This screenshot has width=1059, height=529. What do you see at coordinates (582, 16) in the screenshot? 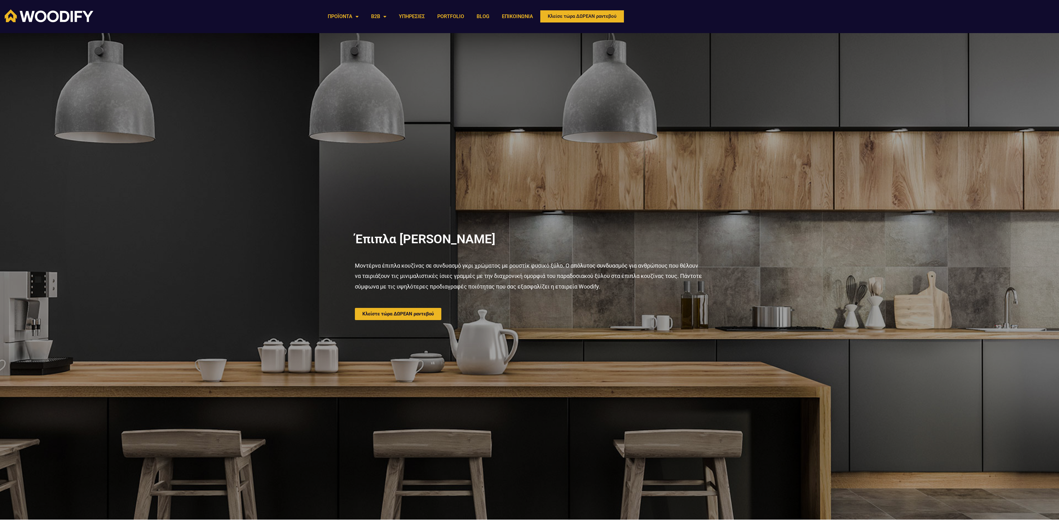
I see `a: Κλείσε τώρα ΔΩΡΕΑΝ ραντεβού` at bounding box center [582, 16].